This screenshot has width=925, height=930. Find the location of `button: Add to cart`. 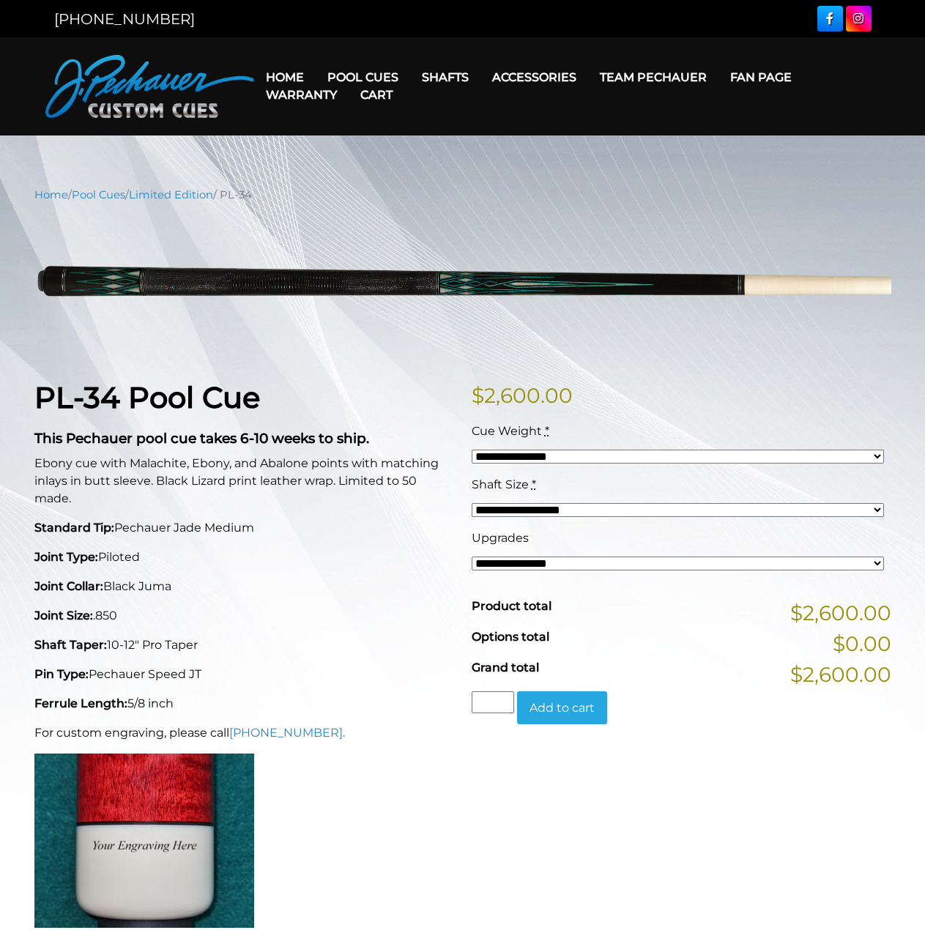

button: Add to cart is located at coordinates (562, 708).